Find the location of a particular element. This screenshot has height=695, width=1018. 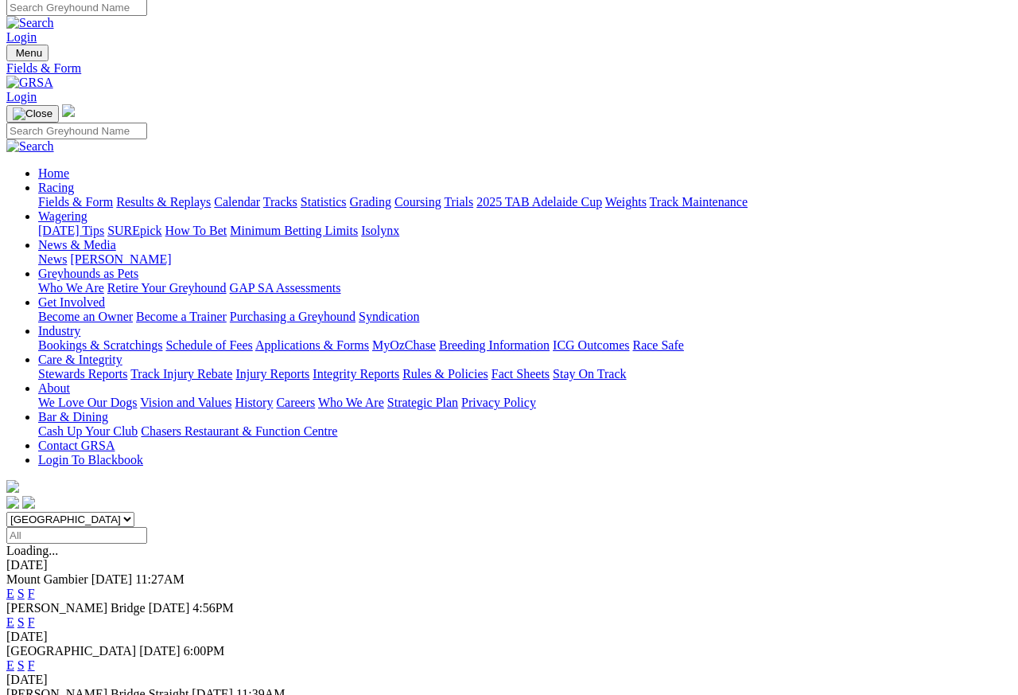

a: About is located at coordinates (54, 387).